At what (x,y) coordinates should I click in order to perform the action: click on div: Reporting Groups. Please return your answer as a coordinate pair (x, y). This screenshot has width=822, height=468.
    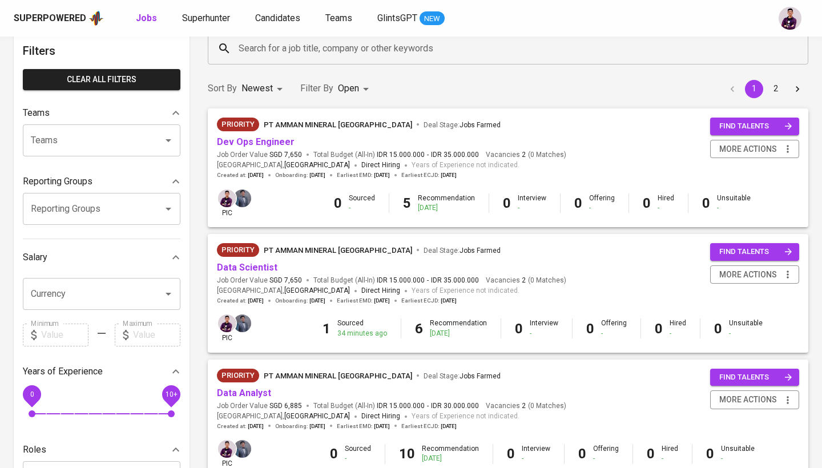
    Looking at the image, I should click on (102, 182).